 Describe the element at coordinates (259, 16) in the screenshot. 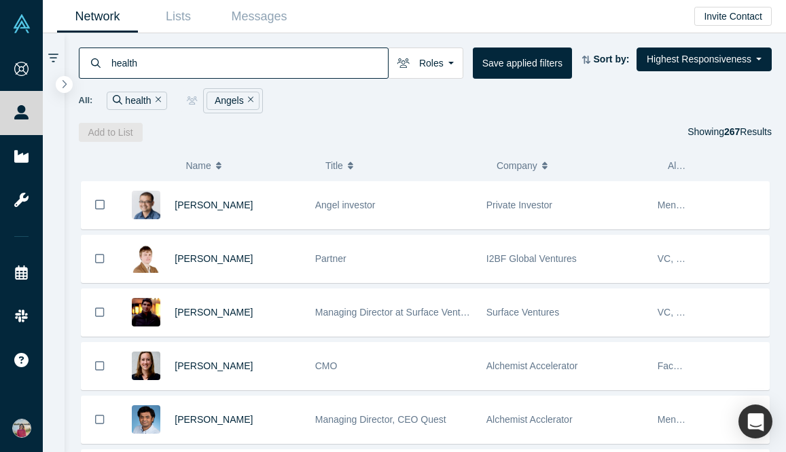

I see `a: Messages` at that location.